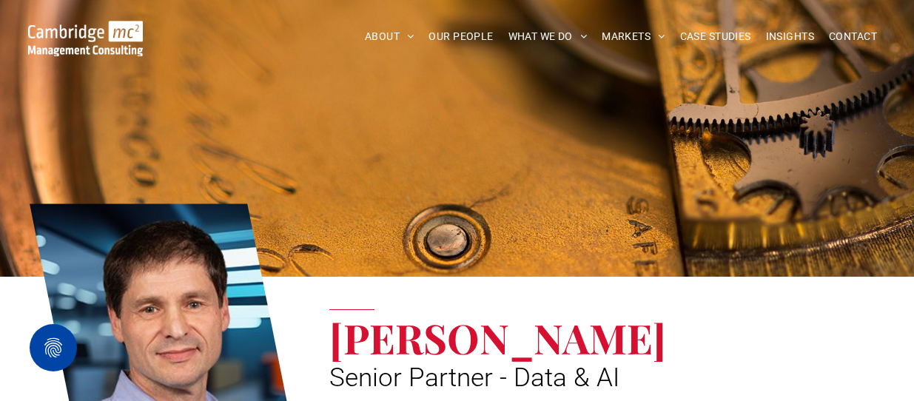 The image size is (914, 401). What do you see at coordinates (86, 30) in the screenshot?
I see `a: Your Business Transformed | Cambridge Management Consulting` at bounding box center [86, 30].